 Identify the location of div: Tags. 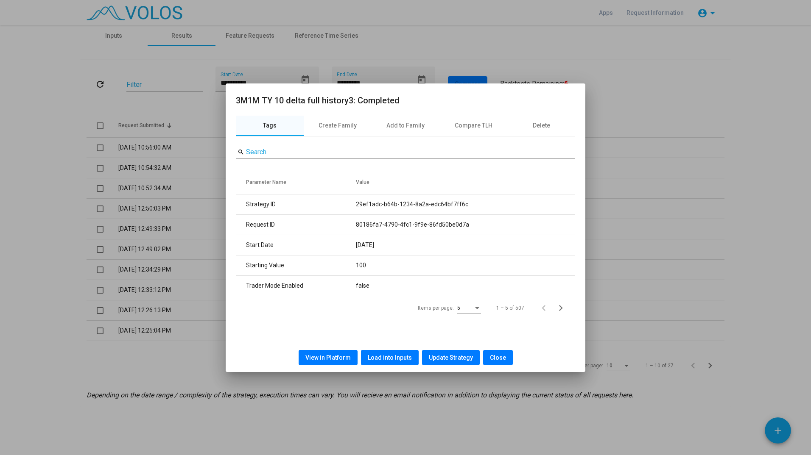
(270, 126).